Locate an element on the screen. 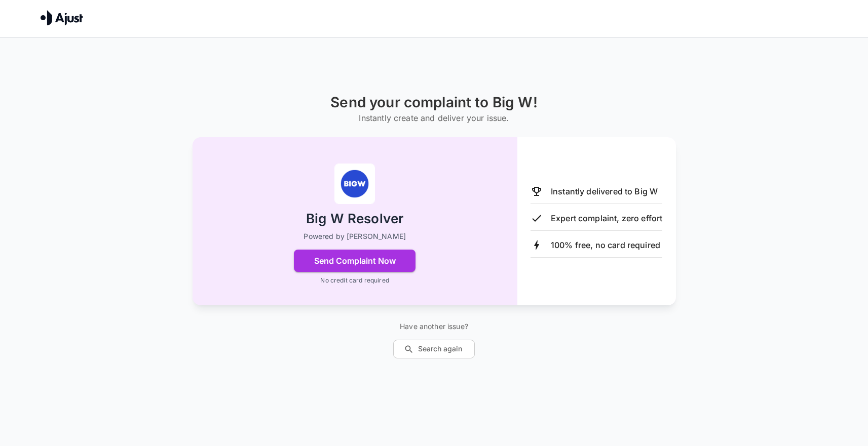 The height and width of the screenshot is (446, 868). p: No credit card required is located at coordinates (354, 281).